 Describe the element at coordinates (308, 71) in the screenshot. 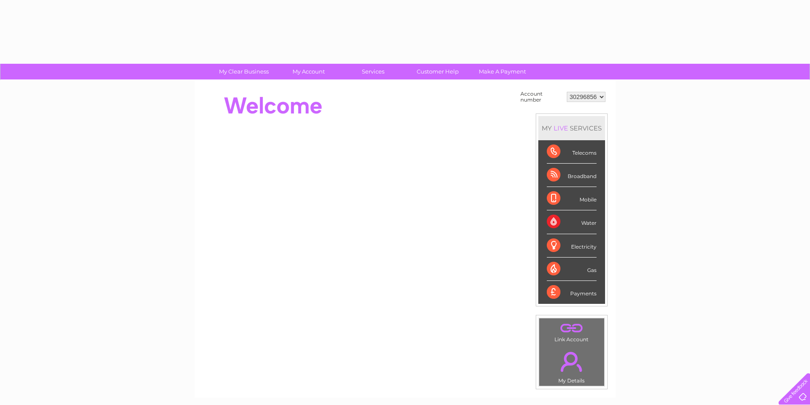

I see `a: My Account` at that location.